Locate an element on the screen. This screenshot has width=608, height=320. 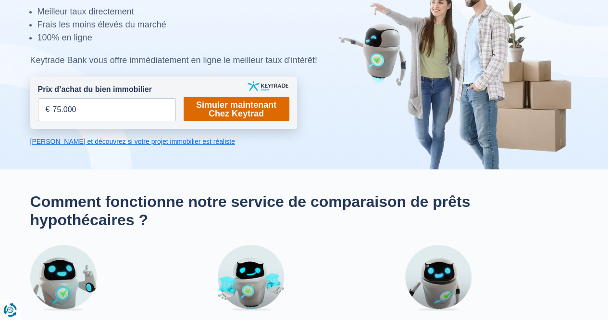
img: Etape 3 is located at coordinates (438, 278).